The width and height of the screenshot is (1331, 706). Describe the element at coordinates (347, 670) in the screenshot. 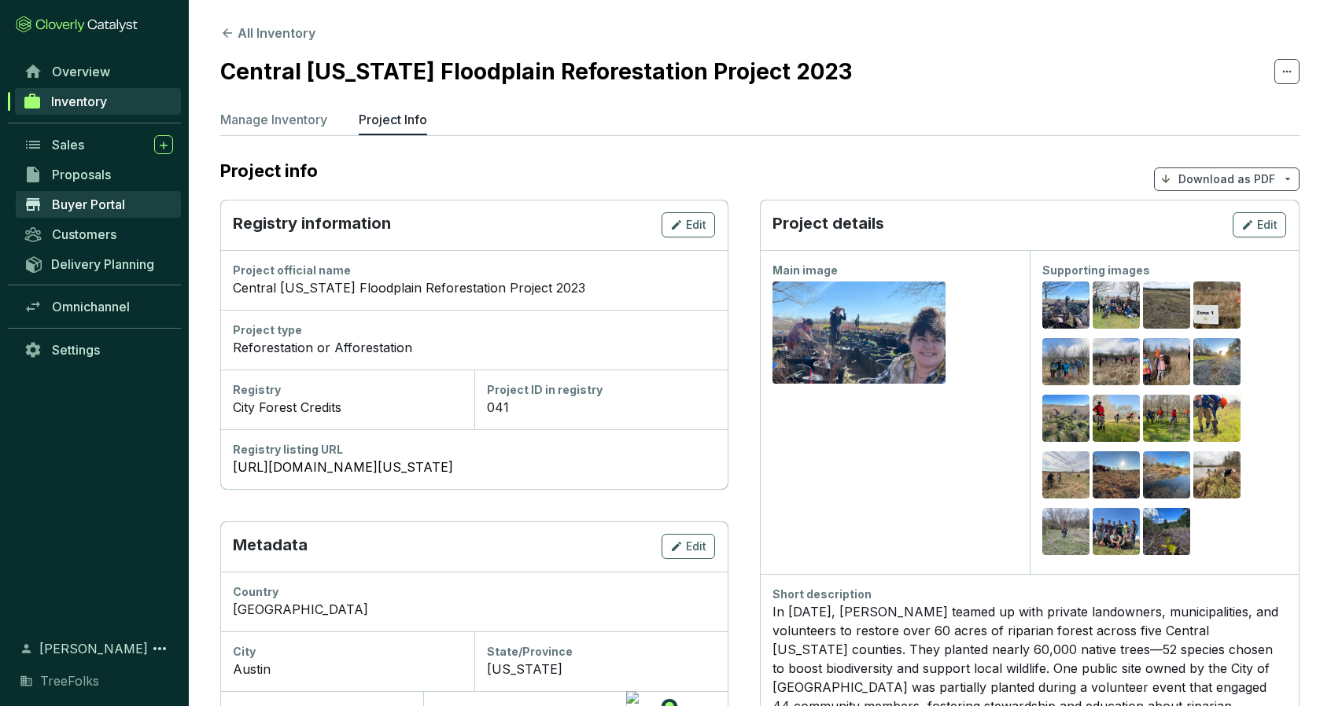

I see `div: Austin` at that location.